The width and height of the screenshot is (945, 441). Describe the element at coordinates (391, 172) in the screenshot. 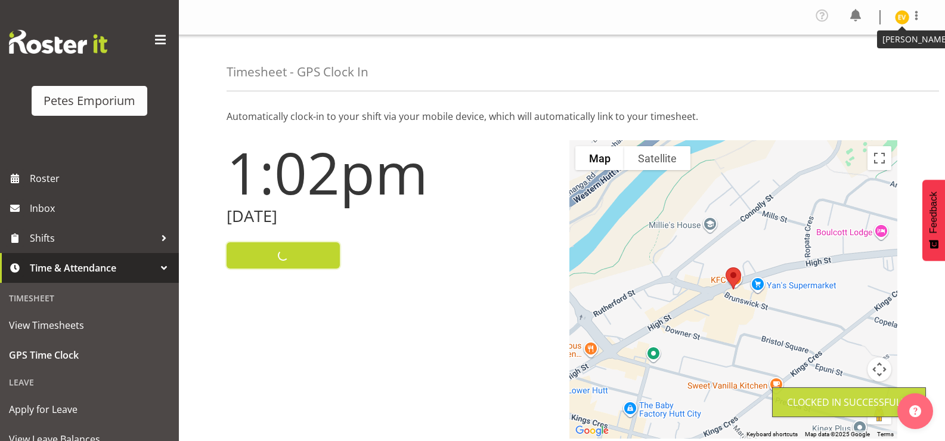

I see `h1: 1:02pm` at that location.